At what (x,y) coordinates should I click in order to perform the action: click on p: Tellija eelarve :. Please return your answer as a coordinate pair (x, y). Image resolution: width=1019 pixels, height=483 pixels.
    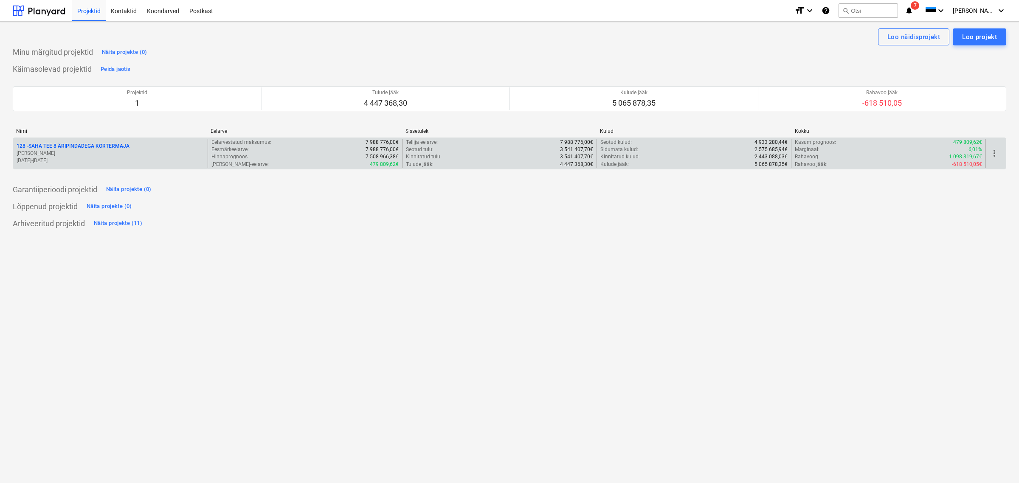
    Looking at the image, I should click on (421, 142).